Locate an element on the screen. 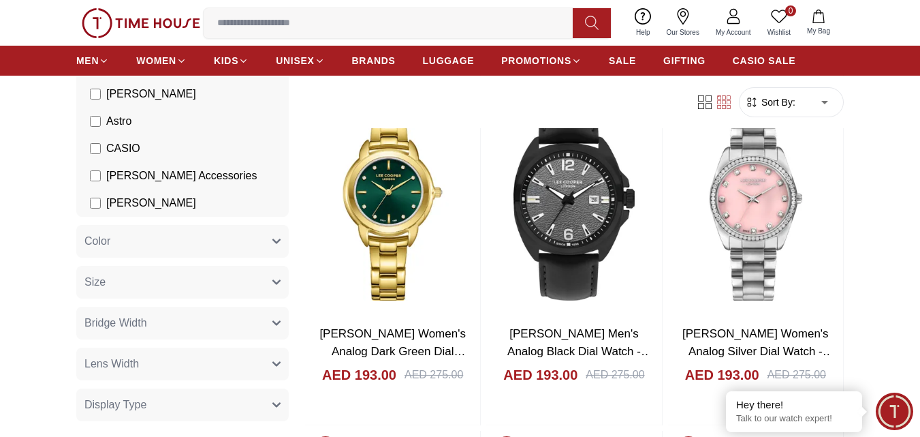  button: Color is located at coordinates (183, 241).